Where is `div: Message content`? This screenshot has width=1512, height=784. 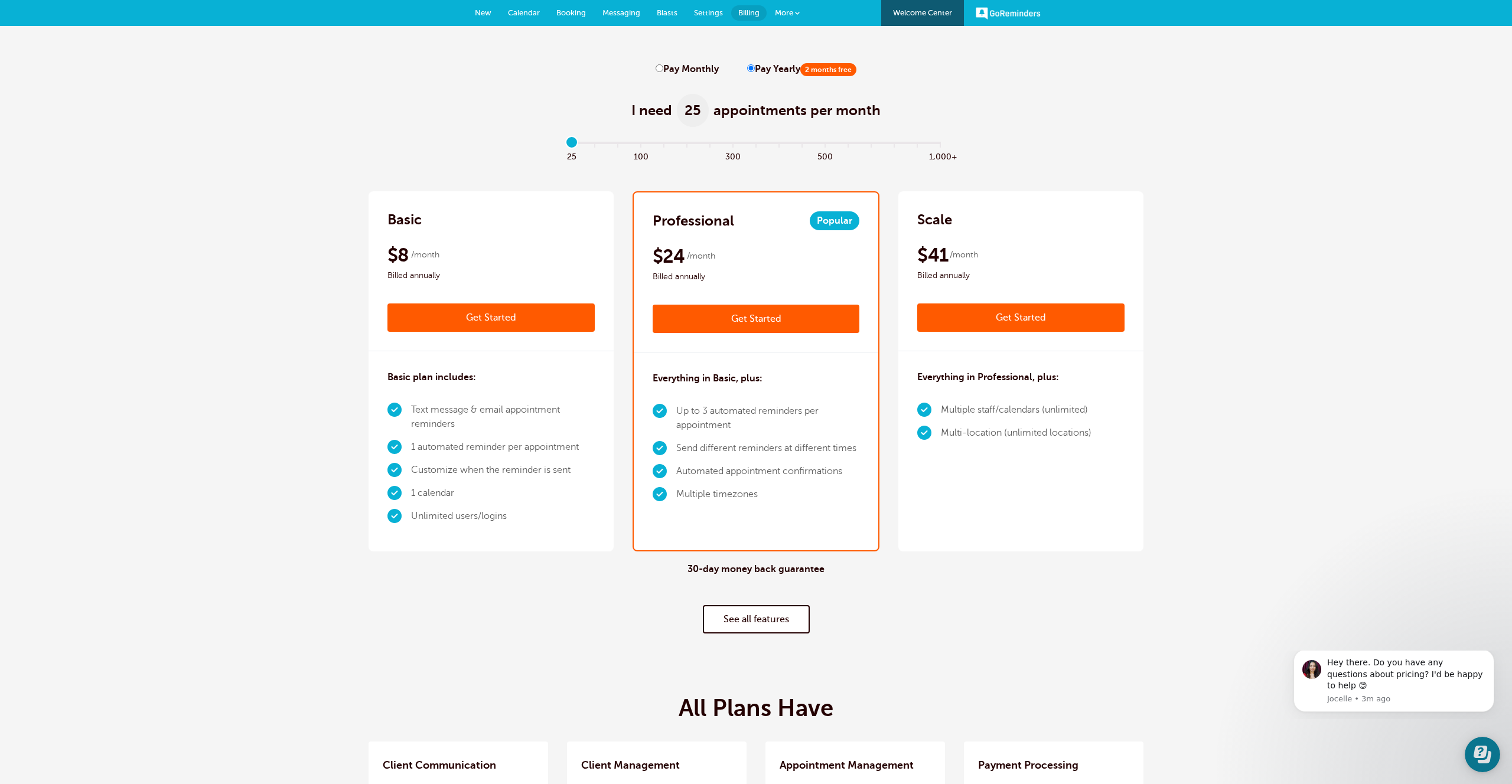 div: Message content is located at coordinates (131, 24).